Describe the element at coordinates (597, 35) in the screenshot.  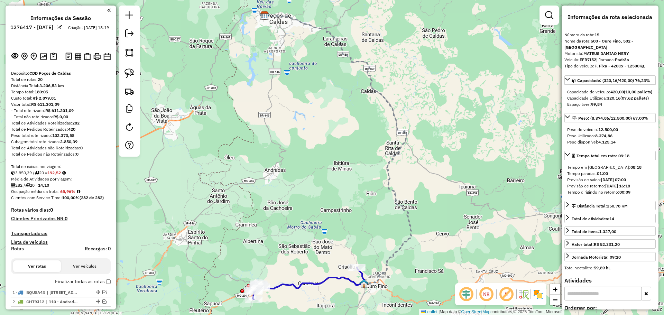
I see `strong: 15` at that location.